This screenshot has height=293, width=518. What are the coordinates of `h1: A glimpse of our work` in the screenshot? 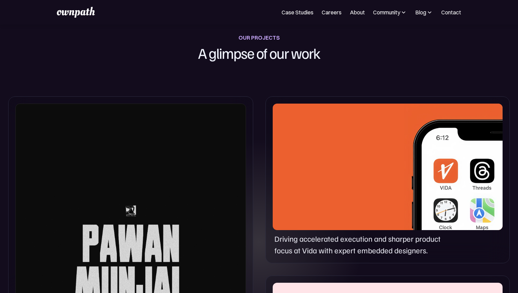 It's located at (259, 53).